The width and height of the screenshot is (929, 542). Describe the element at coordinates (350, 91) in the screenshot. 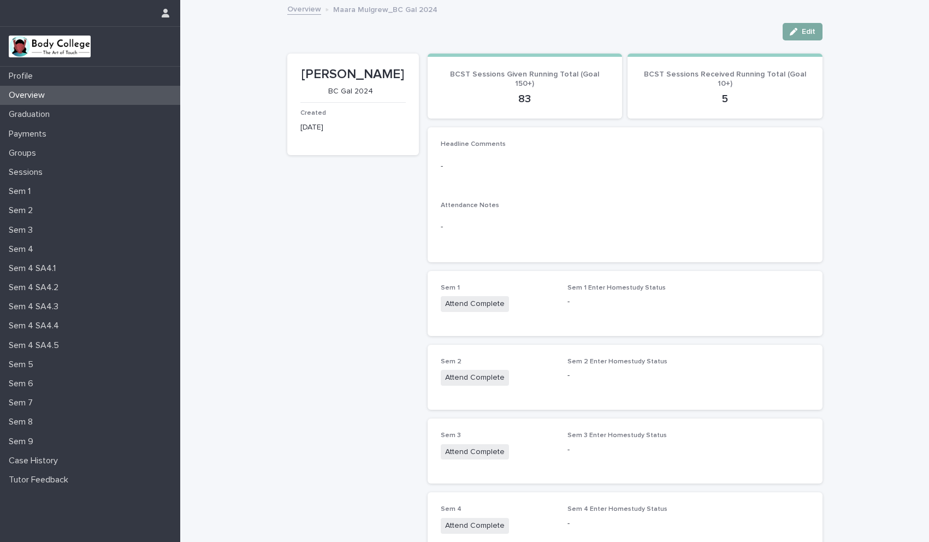

I see `p: BC Gal 2024` at that location.